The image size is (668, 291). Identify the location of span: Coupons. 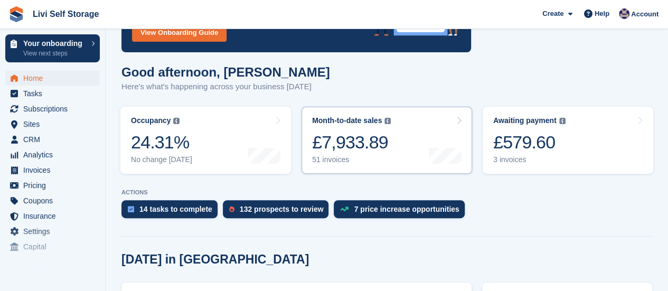
(55, 201).